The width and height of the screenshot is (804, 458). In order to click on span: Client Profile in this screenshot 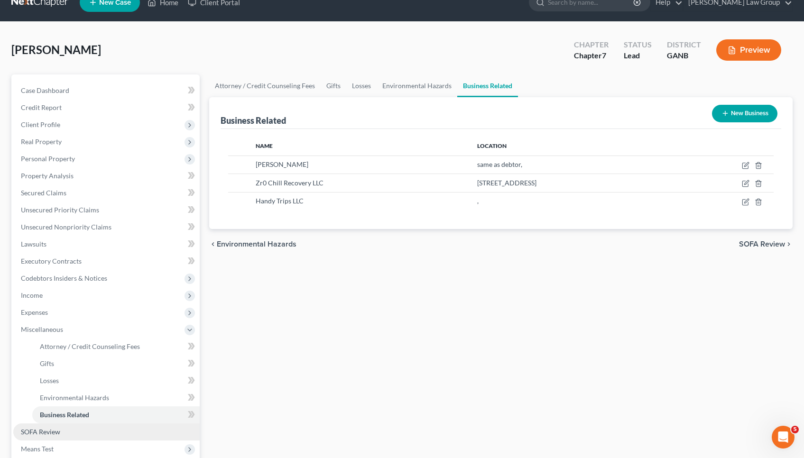, I will do `click(40, 124)`.